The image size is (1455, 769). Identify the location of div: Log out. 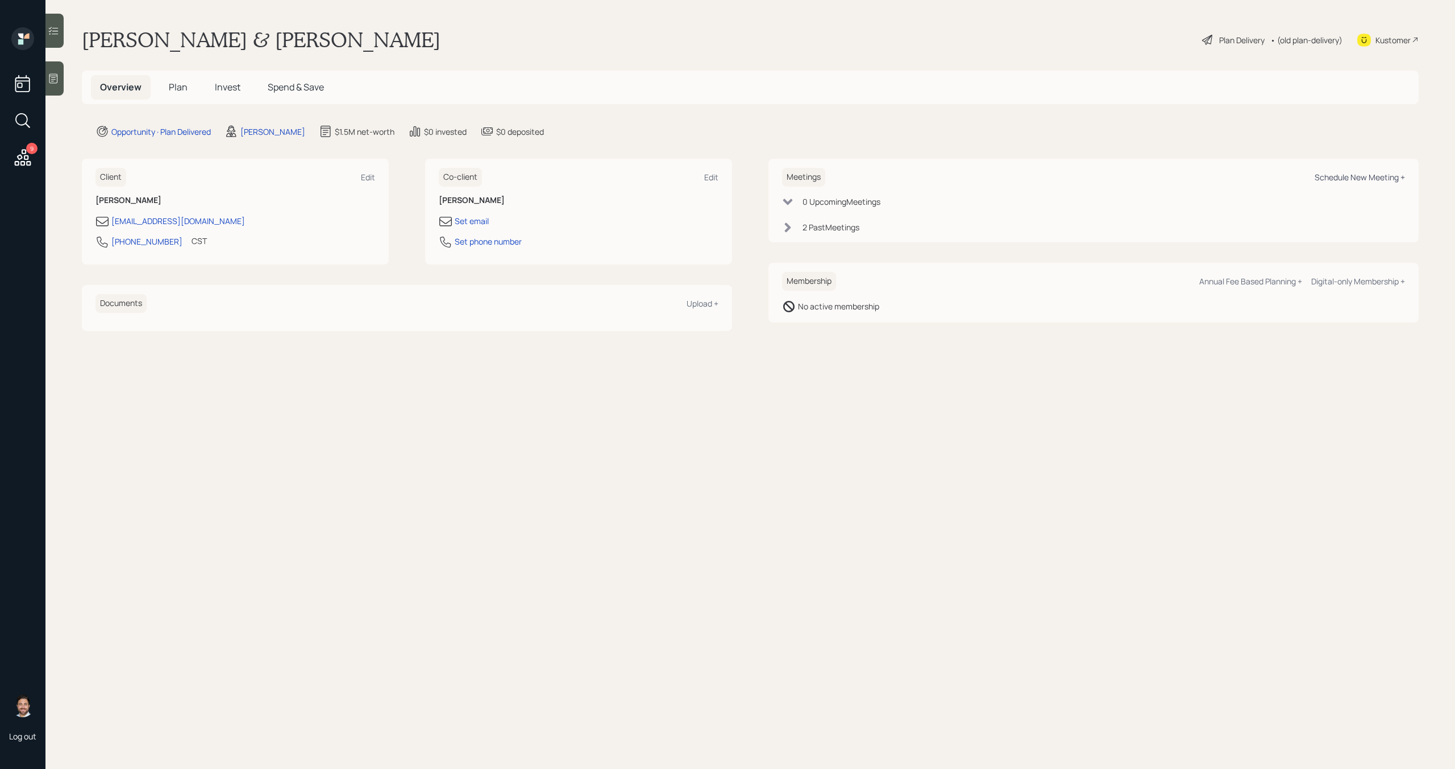
(23, 736).